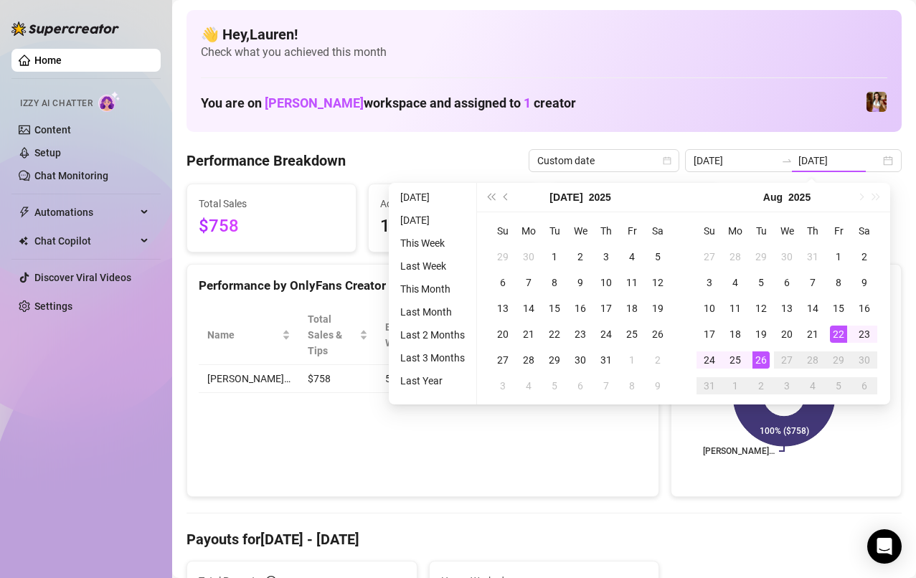 Image resolution: width=916 pixels, height=578 pixels. What do you see at coordinates (388, 103) in the screenshot?
I see `h1: You are on workspace and assigned to creator` at bounding box center [388, 103].